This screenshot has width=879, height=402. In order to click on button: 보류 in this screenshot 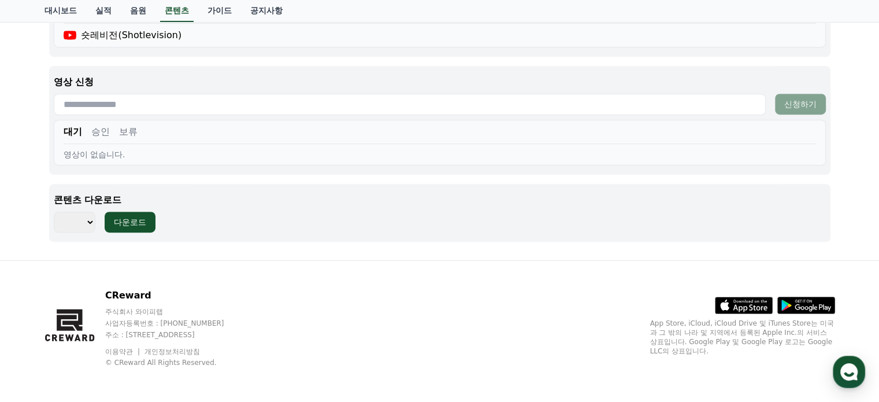, I will do `click(128, 132)`.